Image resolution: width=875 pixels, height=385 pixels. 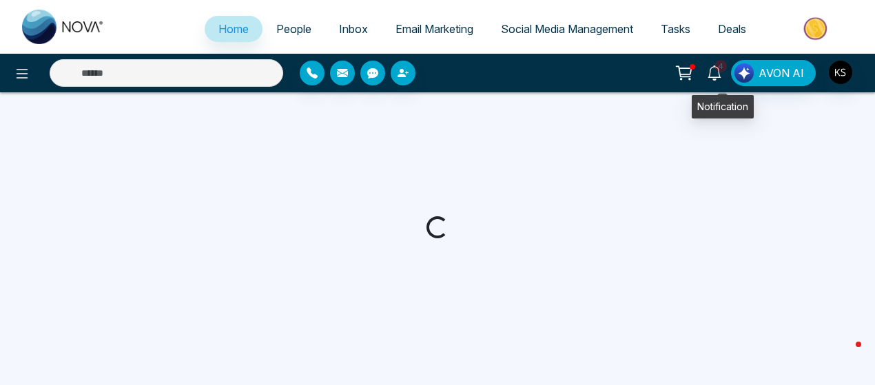 I want to click on img: User Avatar, so click(x=841, y=72).